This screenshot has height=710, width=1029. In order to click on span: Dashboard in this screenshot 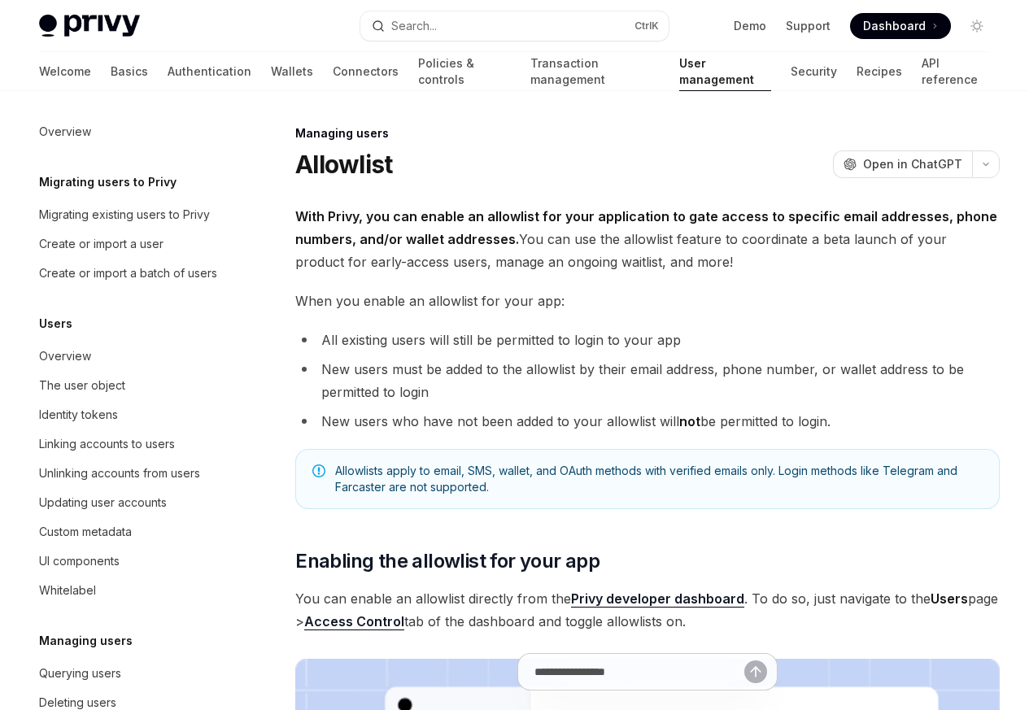, I will do `click(894, 26)`.